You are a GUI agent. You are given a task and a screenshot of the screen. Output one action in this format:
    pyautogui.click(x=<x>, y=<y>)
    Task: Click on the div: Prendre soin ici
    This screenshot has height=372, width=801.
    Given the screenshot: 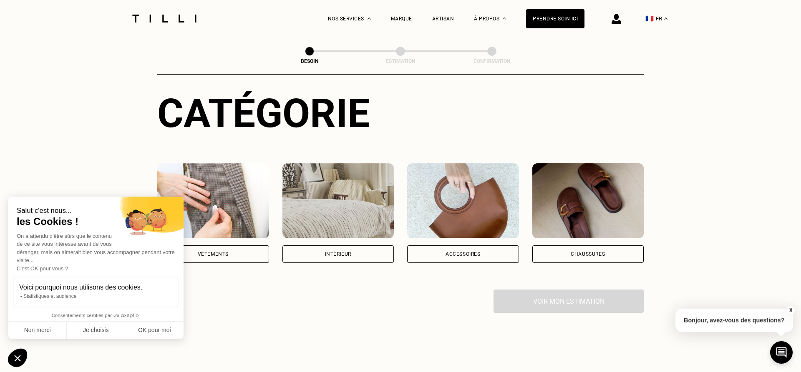 What is the action you would take?
    pyautogui.click(x=555, y=19)
    